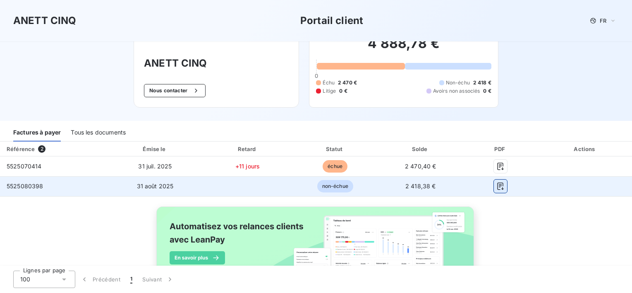 This screenshot has width=632, height=293. What do you see at coordinates (21, 149) in the screenshot?
I see `div: Référence` at bounding box center [21, 149].